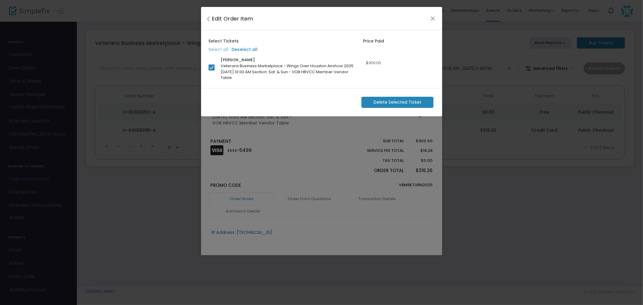 This screenshot has height=305, width=643. What do you see at coordinates (374, 41) in the screenshot?
I see `label: Price Paid` at bounding box center [374, 41].